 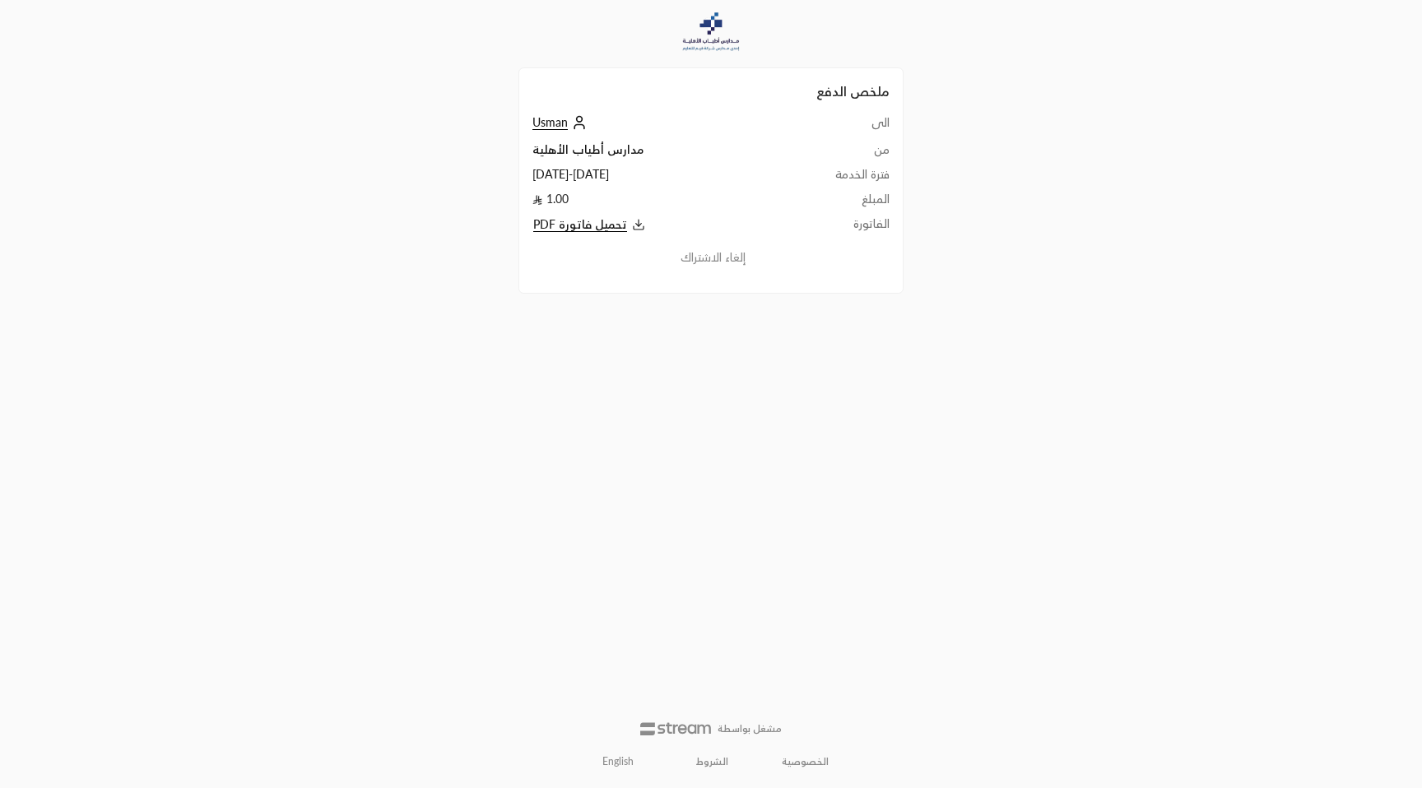 I want to click on a: English, so click(x=618, y=762).